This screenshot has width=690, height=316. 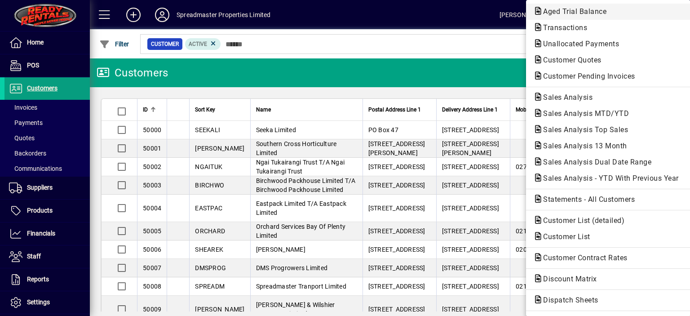 I want to click on span: Transactions, so click(x=563, y=27).